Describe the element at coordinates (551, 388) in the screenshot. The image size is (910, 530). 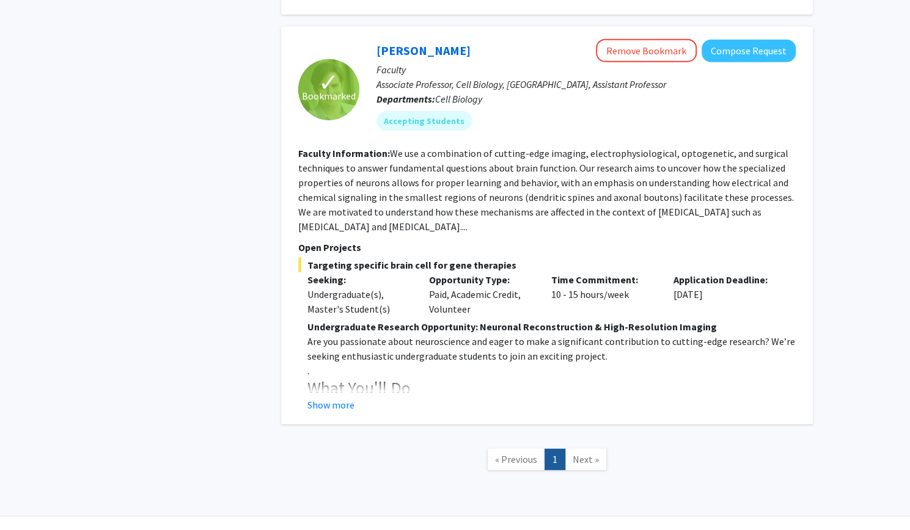
I see `h3: What You'll Do` at that location.